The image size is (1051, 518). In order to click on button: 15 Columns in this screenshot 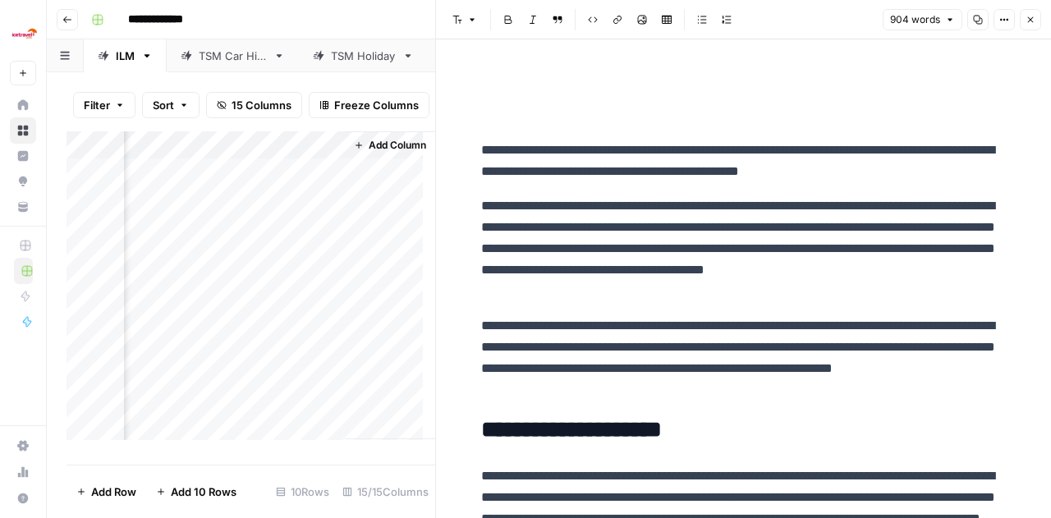, I will do `click(254, 105)`.